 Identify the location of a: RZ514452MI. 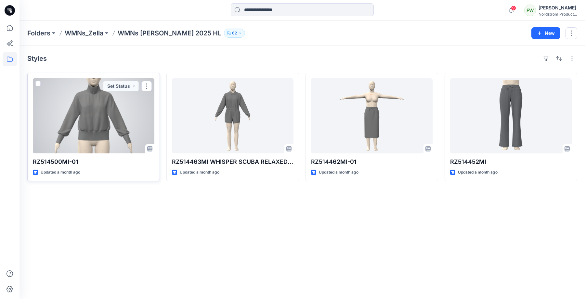
(511, 116).